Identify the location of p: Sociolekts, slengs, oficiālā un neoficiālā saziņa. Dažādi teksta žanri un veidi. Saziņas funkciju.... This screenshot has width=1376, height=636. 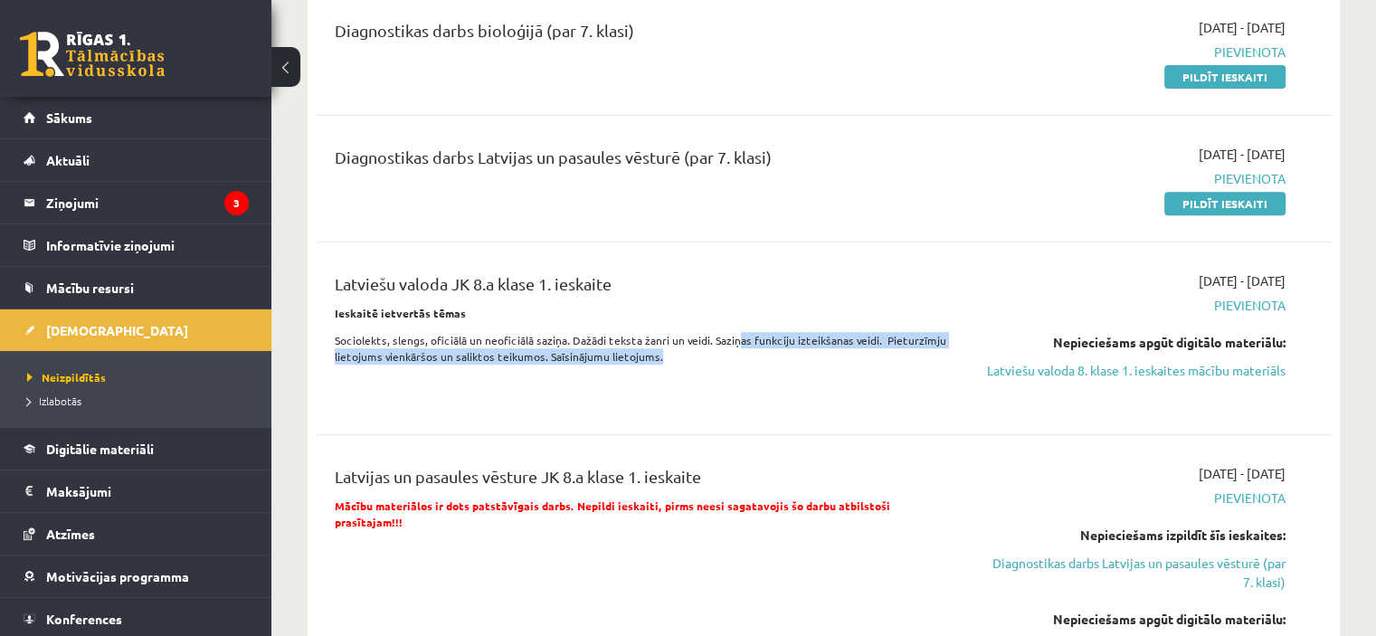
(647, 348).